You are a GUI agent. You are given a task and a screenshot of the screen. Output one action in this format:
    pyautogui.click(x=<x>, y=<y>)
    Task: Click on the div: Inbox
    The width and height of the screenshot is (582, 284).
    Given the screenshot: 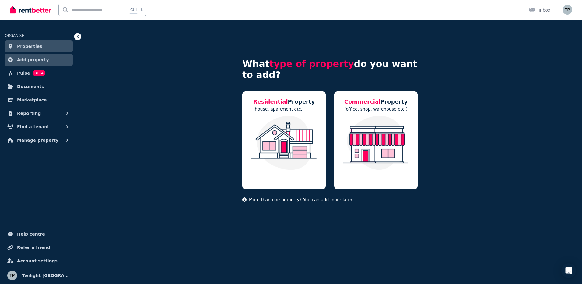 What is the action you would take?
    pyautogui.click(x=539, y=10)
    